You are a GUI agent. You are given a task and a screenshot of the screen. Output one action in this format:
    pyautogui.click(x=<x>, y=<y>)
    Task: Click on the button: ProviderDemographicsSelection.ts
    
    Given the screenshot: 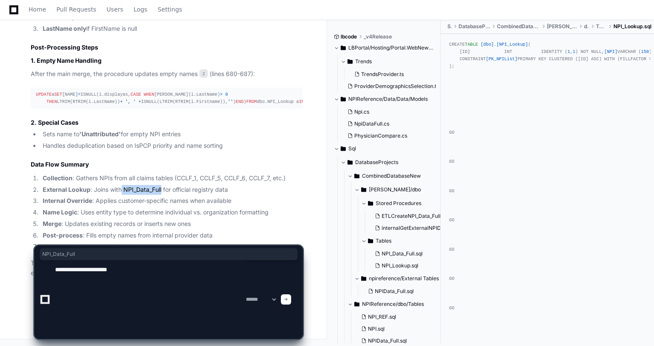 What is the action you would take?
    pyautogui.click(x=390, y=86)
    